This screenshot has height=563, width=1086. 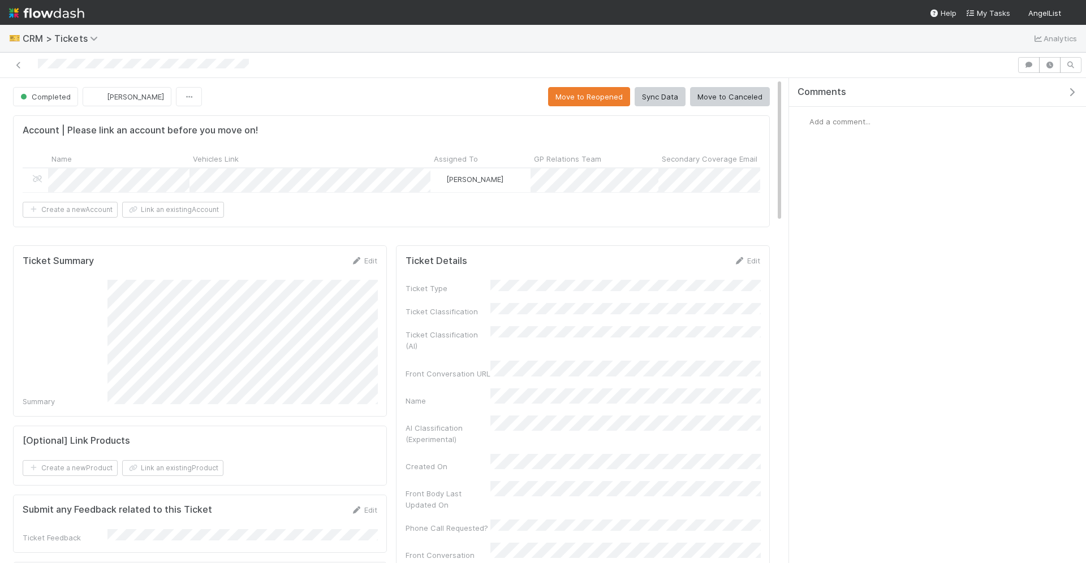 I want to click on div: Front Conversation URL, so click(x=448, y=374).